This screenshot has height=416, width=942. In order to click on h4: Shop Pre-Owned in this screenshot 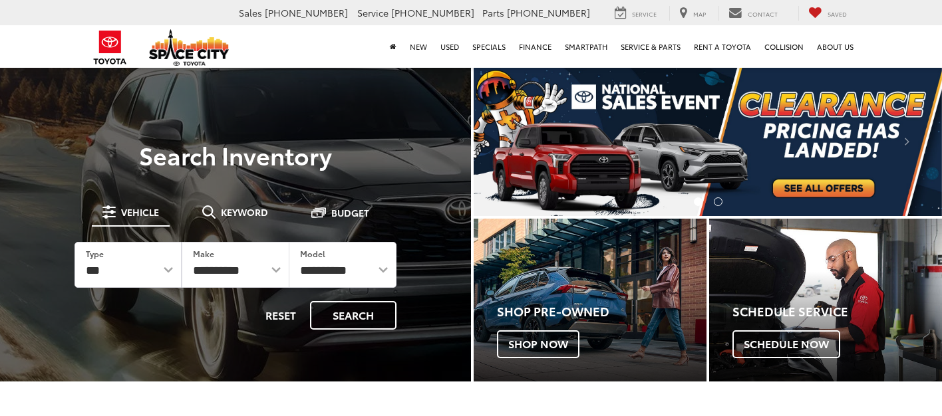, I will do `click(601, 312)`.